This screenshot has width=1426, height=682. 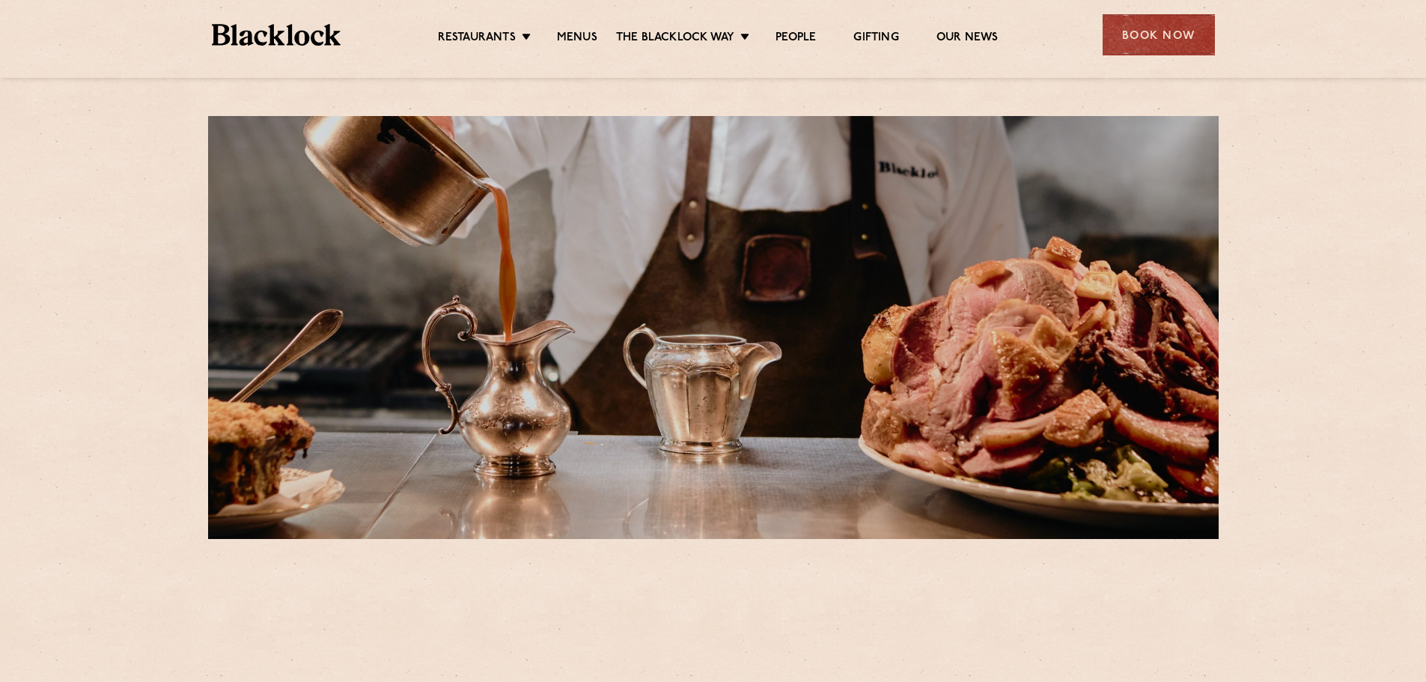 I want to click on a: Menus, so click(x=577, y=39).